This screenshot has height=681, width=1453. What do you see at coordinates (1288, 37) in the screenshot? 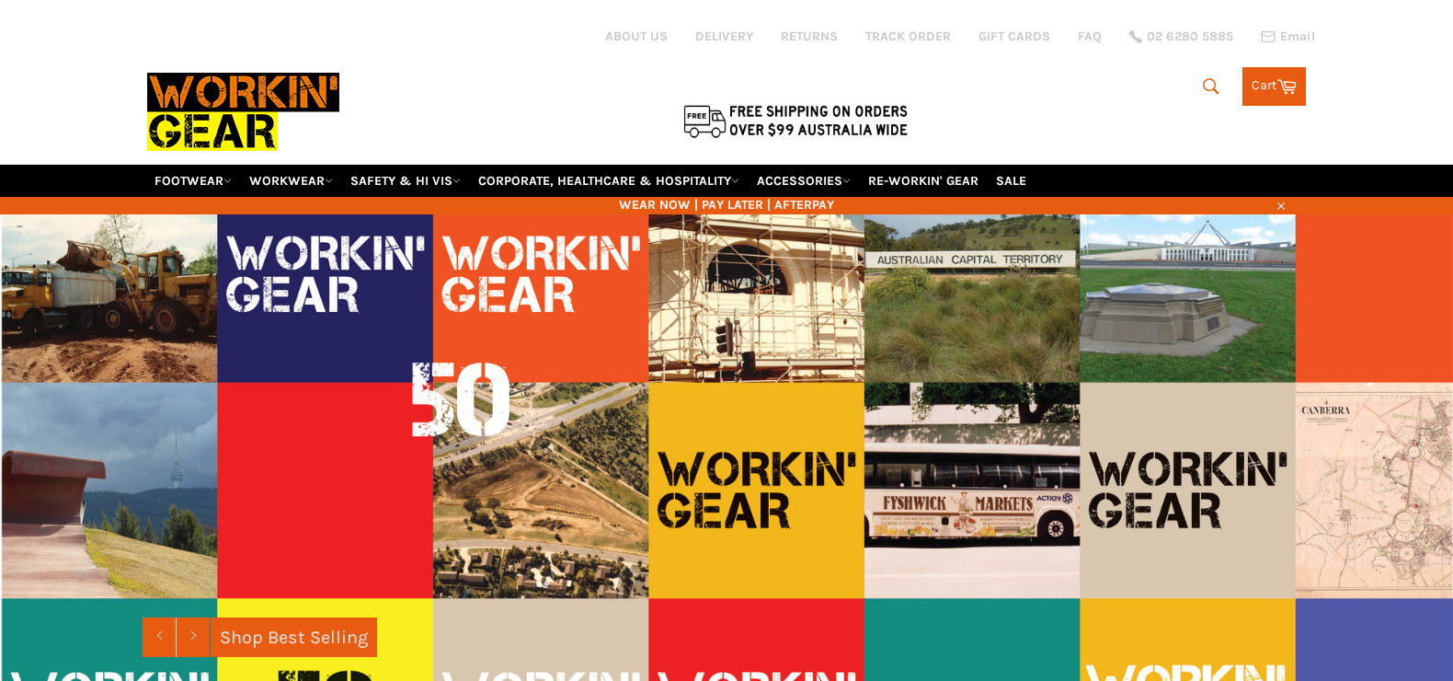
I see `a: Email` at bounding box center [1288, 37].